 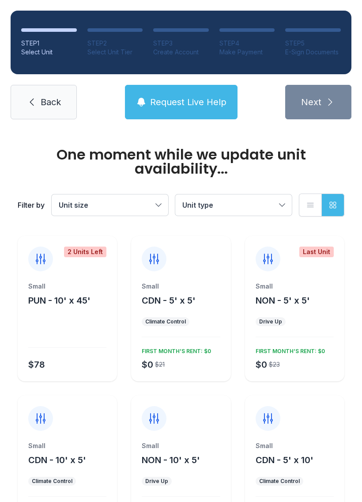 I want to click on div: E-Sign Documents, so click(x=313, y=52).